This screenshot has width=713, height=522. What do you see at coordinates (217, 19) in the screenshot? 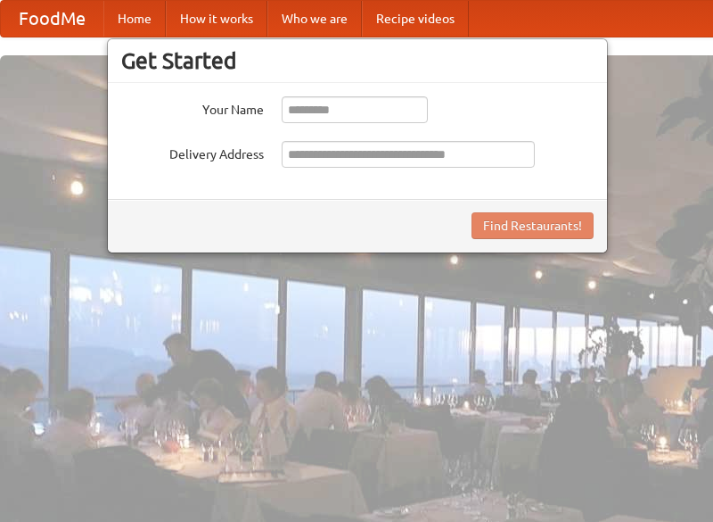
I see `a: How it works` at bounding box center [217, 19].